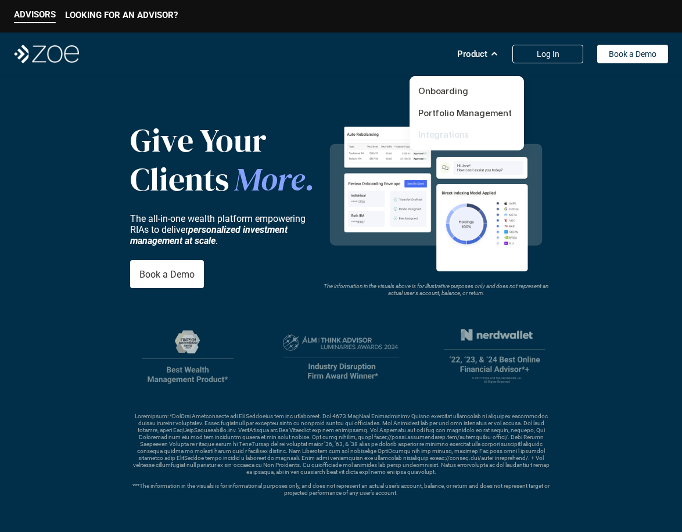 This screenshot has height=532, width=682. What do you see at coordinates (443, 91) in the screenshot?
I see `a: Onboarding` at bounding box center [443, 91].